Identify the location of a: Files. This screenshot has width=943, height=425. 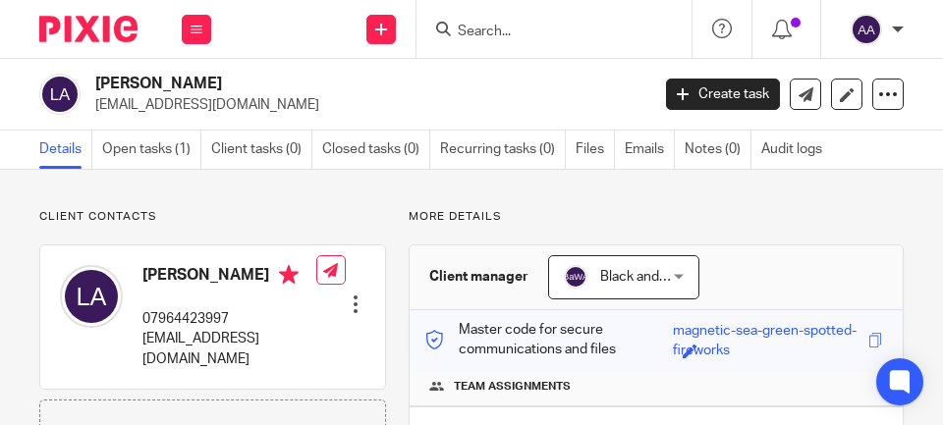
(595, 149).